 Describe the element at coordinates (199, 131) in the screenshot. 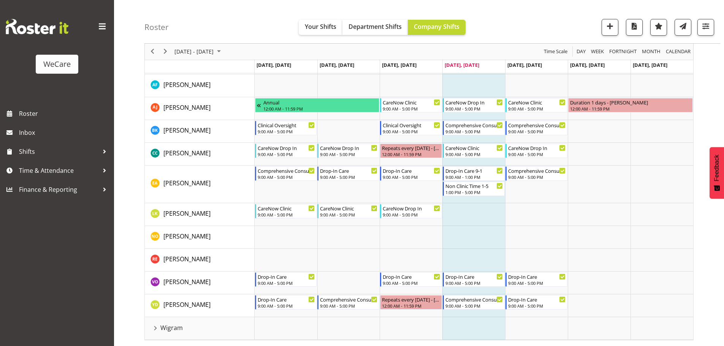

I see `td: Brian Ko resource` at that location.